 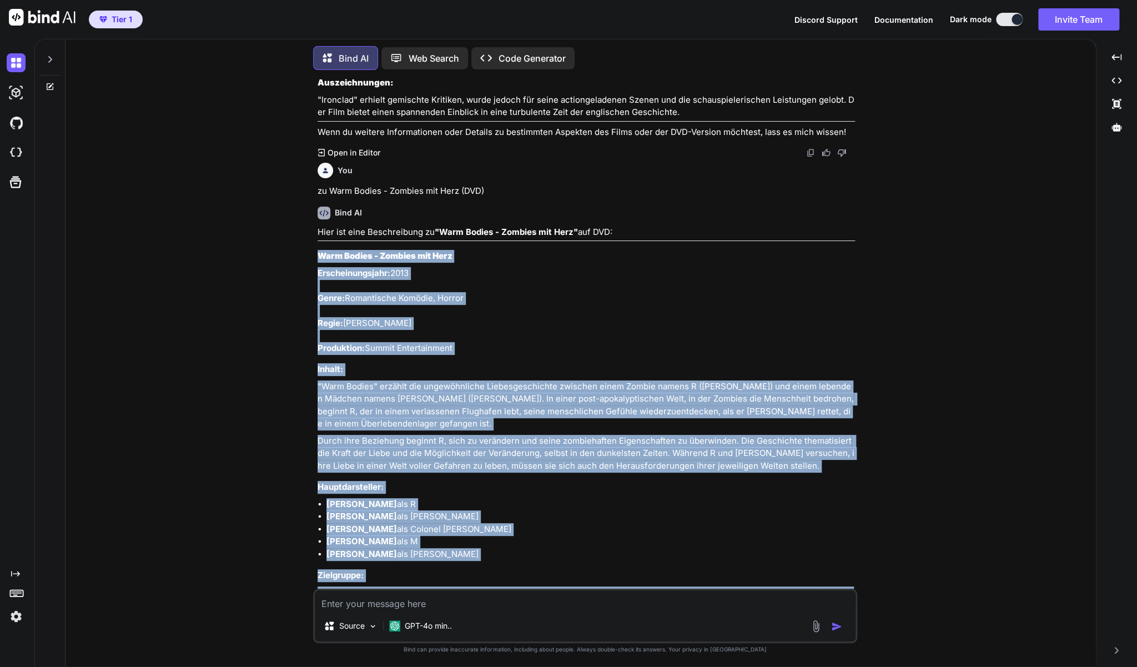 What do you see at coordinates (586, 232) in the screenshot?
I see `p: Hier ist eine Beschreibung zu auf DVD:` at bounding box center [586, 232].